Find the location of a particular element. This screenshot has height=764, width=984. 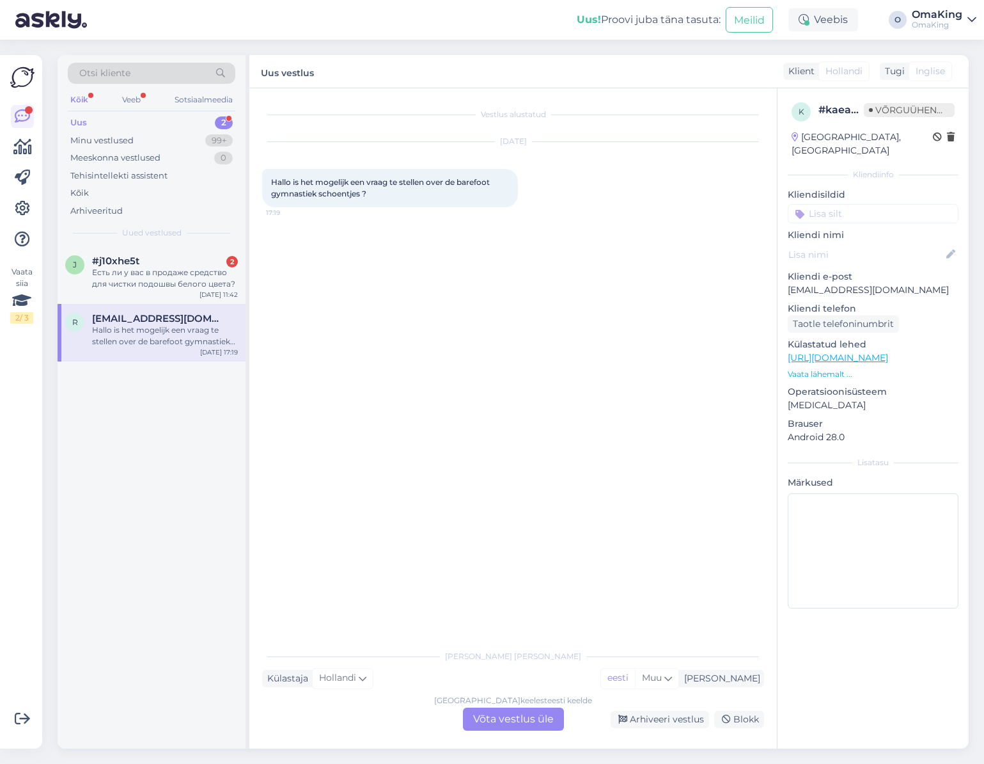

font: 17:19 is located at coordinates (273, 212).